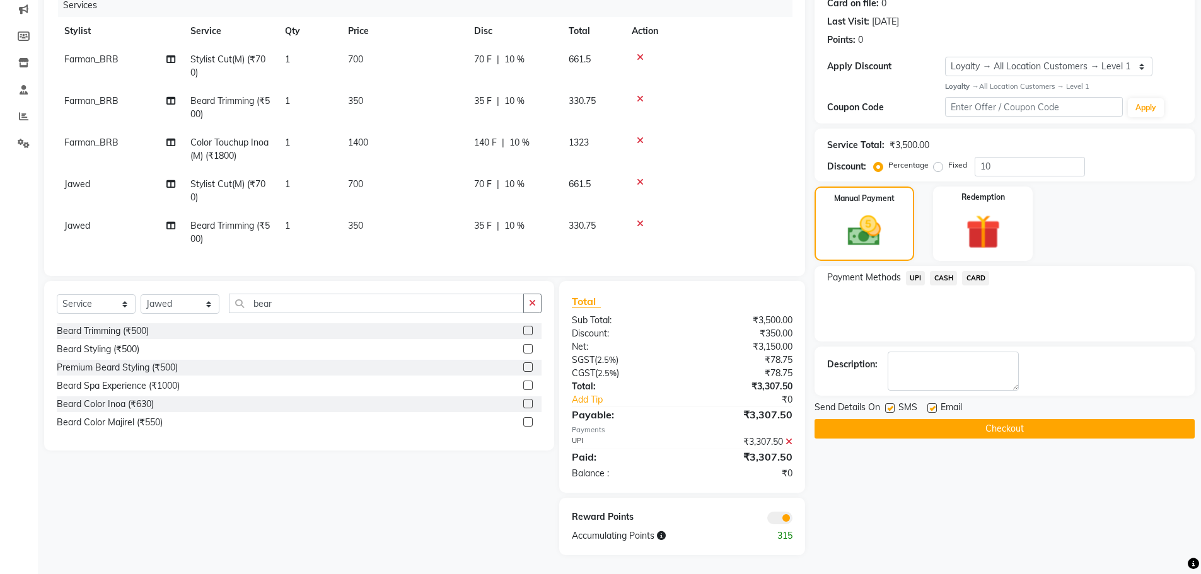  Describe the element at coordinates (864, 231) in the screenshot. I see `img: _cash.svg` at that location.